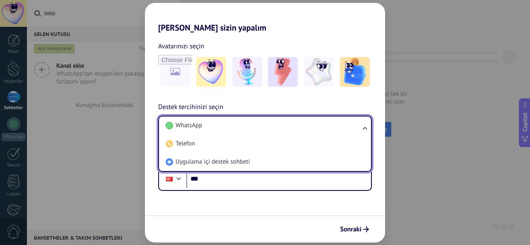 The width and height of the screenshot is (530, 245). What do you see at coordinates (247, 72) in the screenshot?
I see `img: -2.jpeg` at bounding box center [247, 72].